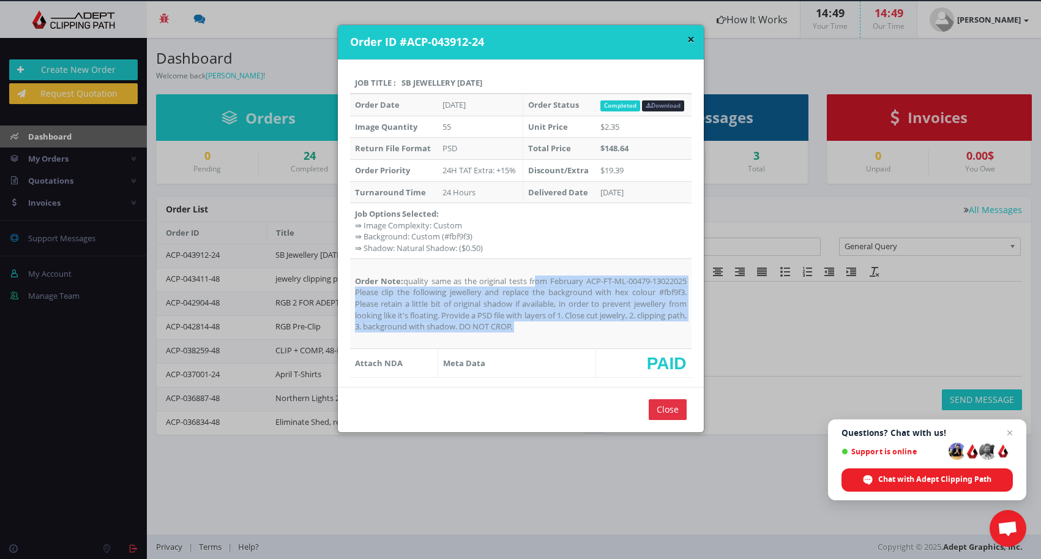 The width and height of the screenshot is (1041, 559). I want to click on strong: Order Note:, so click(380, 281).